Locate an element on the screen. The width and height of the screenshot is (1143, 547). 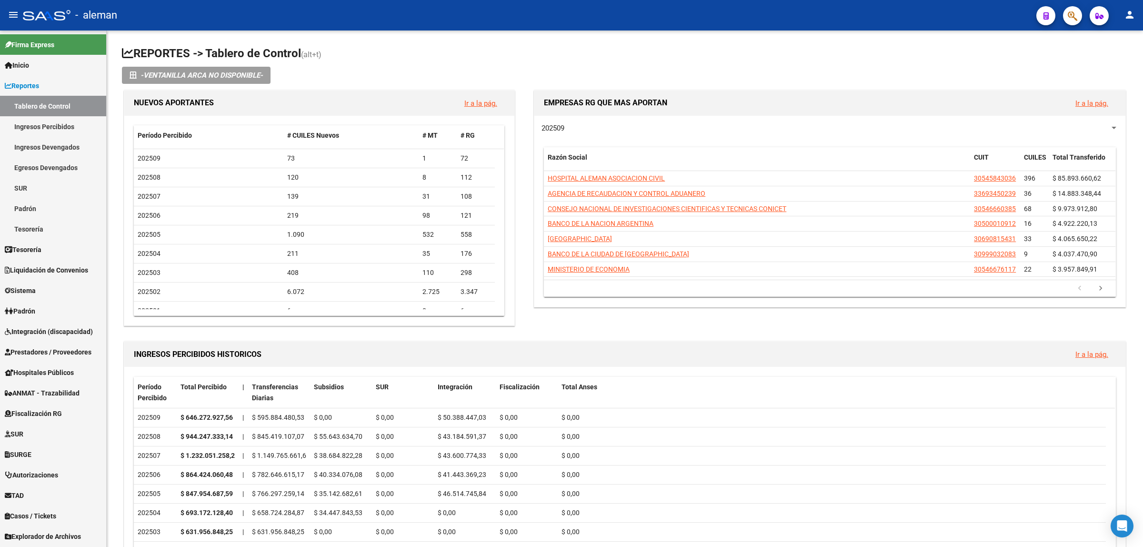
span: MINISTERIO DE ECONOMIA is located at coordinates (589, 269).